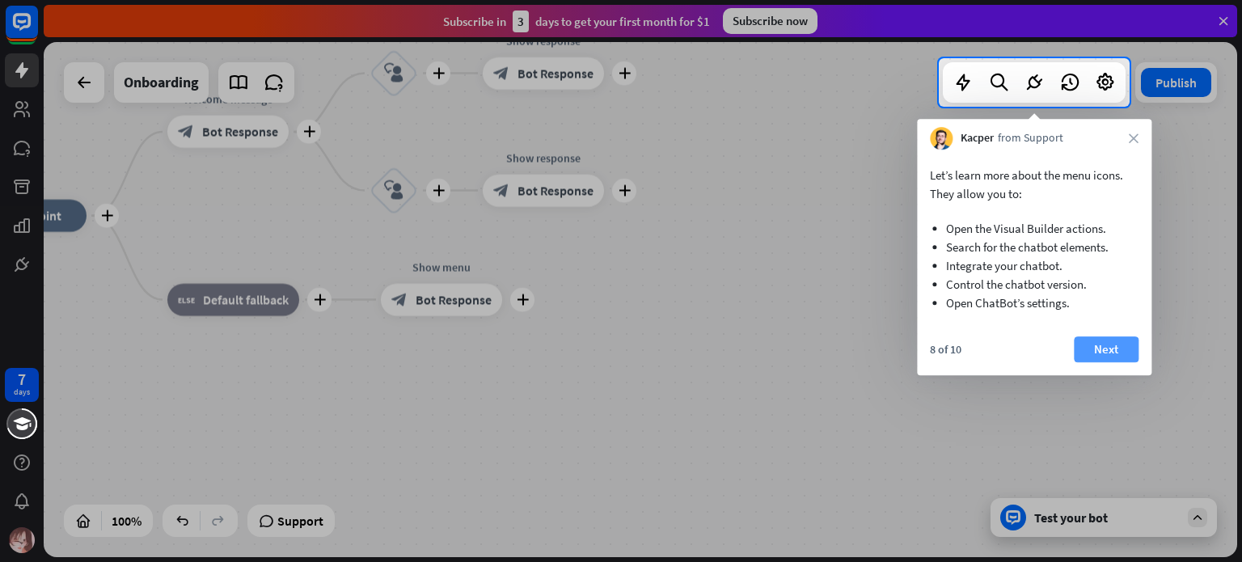 Image resolution: width=1242 pixels, height=562 pixels. I want to click on span: Kacper, so click(977, 138).